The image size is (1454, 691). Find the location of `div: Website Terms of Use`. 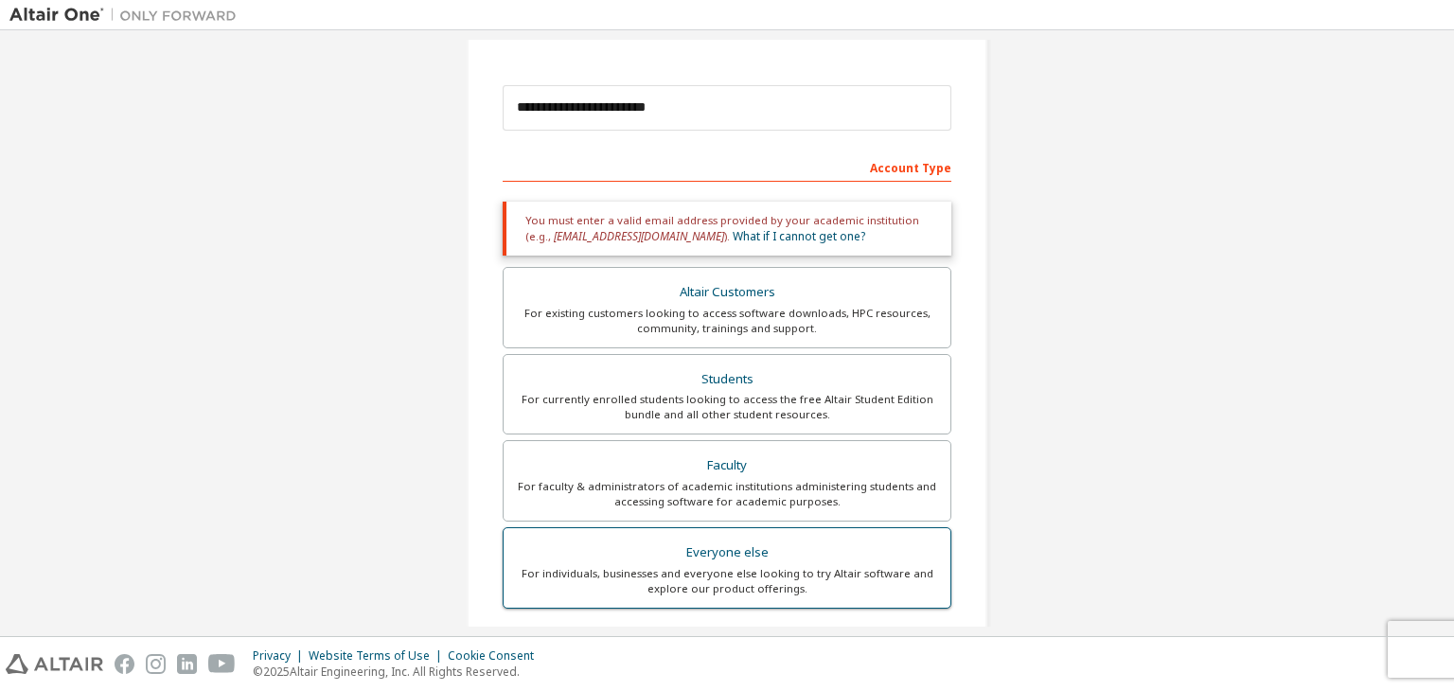

div: Website Terms of Use is located at coordinates (378, 656).